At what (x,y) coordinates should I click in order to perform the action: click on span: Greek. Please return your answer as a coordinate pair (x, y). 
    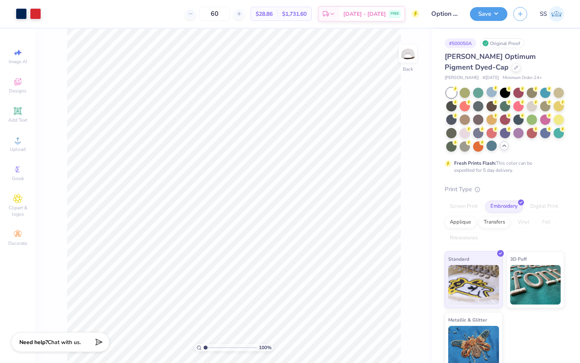
    Looking at the image, I should click on (18, 178).